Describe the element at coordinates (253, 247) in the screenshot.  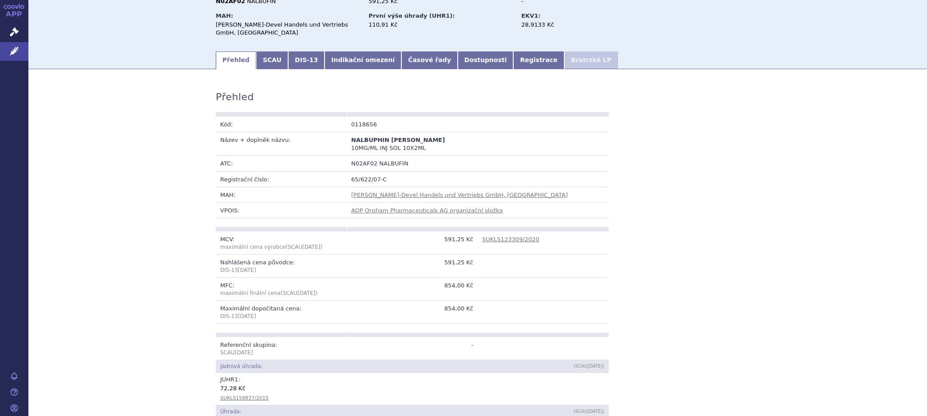
I see `span: maximální cena výrobce` at that location.